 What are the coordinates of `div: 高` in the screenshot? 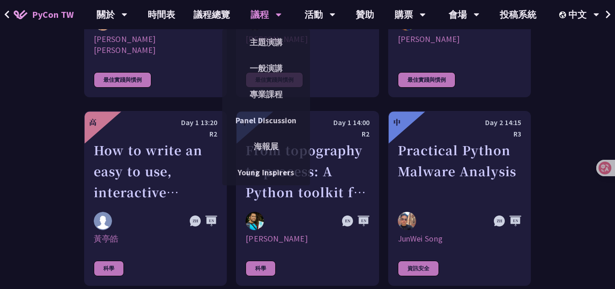 It's located at (93, 122).